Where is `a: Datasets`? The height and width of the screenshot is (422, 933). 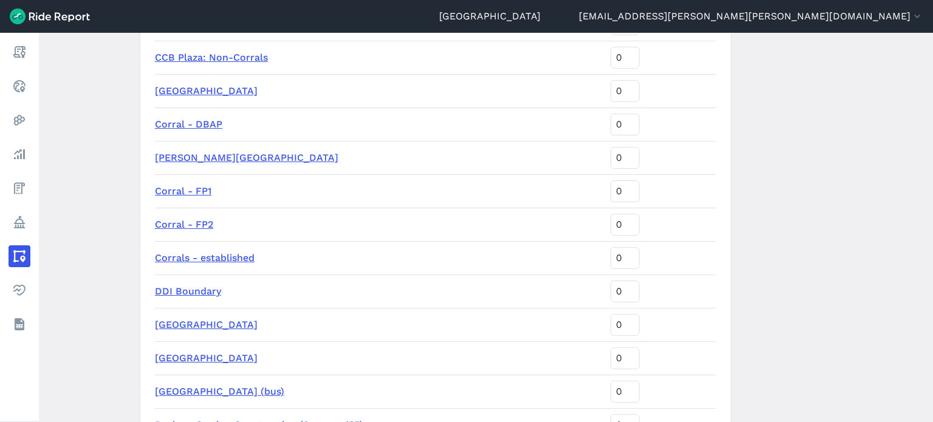 a: Datasets is located at coordinates (19, 324).